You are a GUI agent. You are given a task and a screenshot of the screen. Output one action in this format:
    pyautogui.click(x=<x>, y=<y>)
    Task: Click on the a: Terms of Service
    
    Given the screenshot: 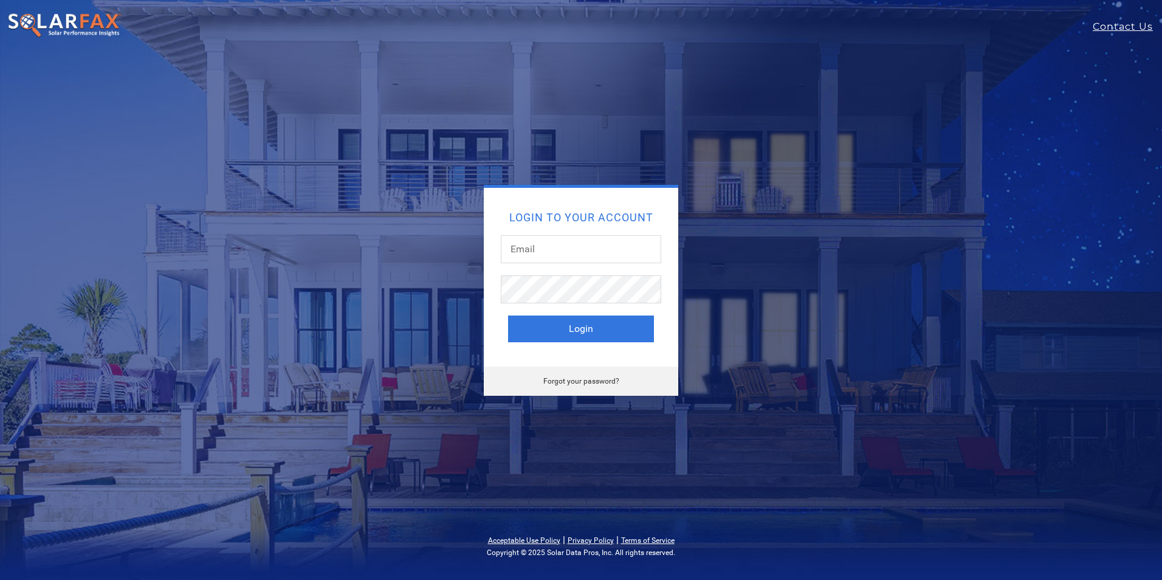 What is the action you would take?
    pyautogui.click(x=648, y=540)
    